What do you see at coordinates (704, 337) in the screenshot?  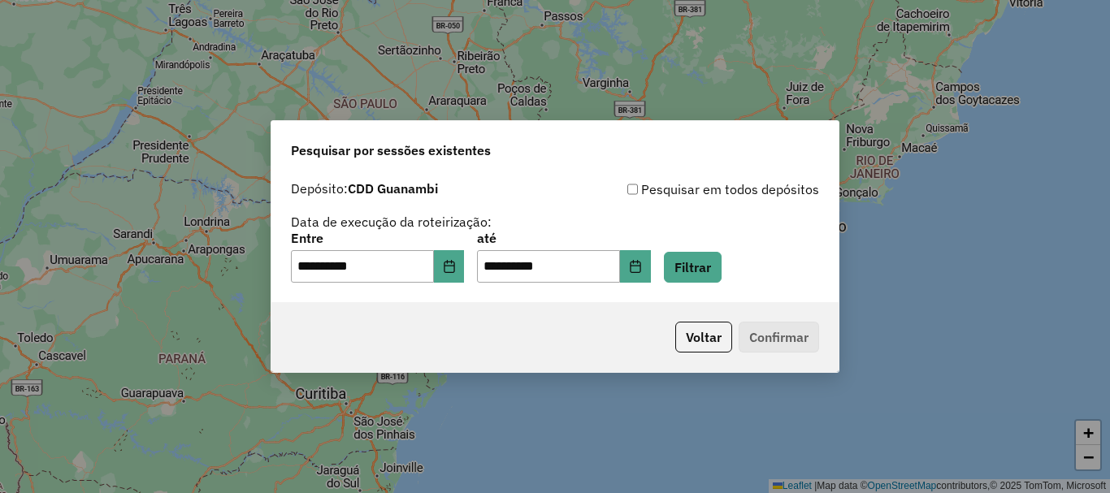 I see `button: Voltar` at bounding box center [704, 337].